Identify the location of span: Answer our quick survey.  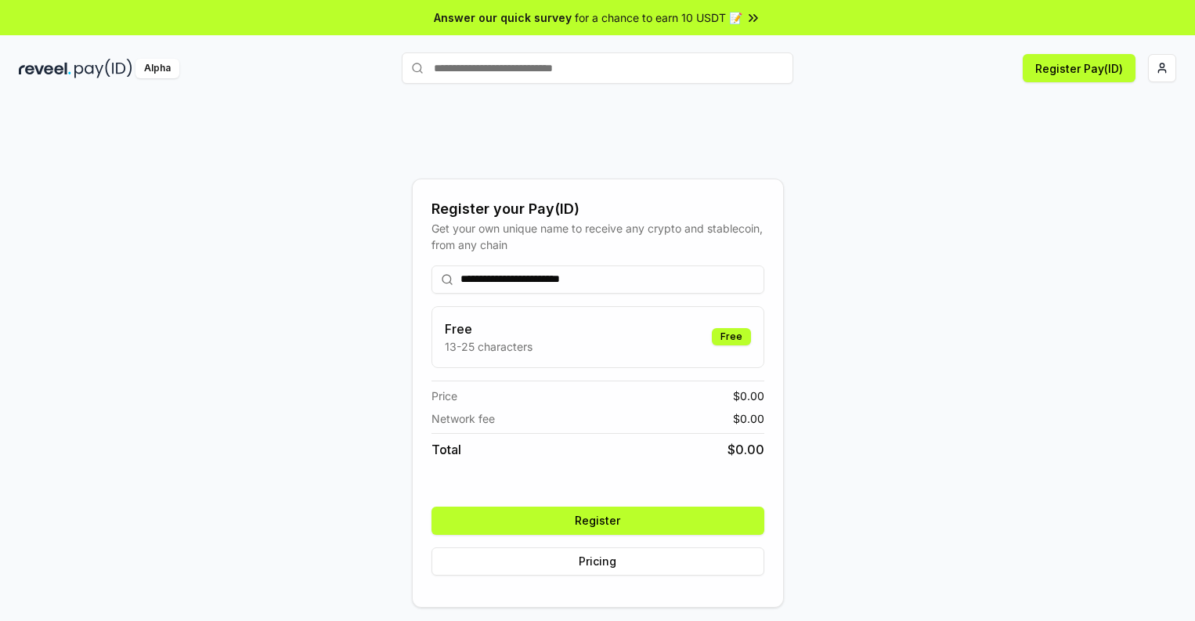
(503, 17).